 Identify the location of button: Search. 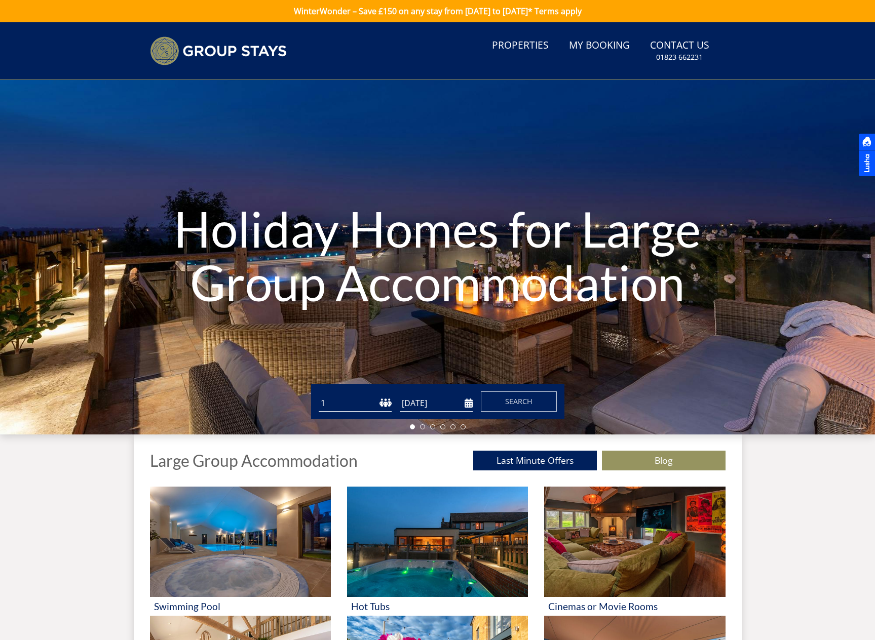
(519, 402).